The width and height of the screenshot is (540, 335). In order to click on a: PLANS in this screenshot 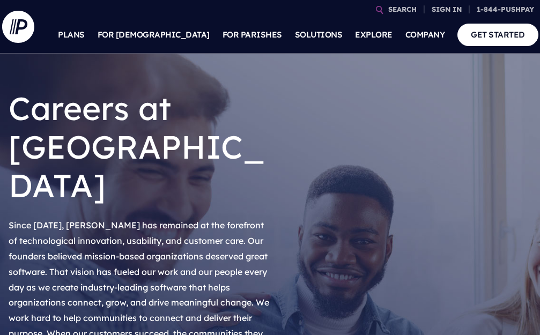, I will do `click(71, 35)`.